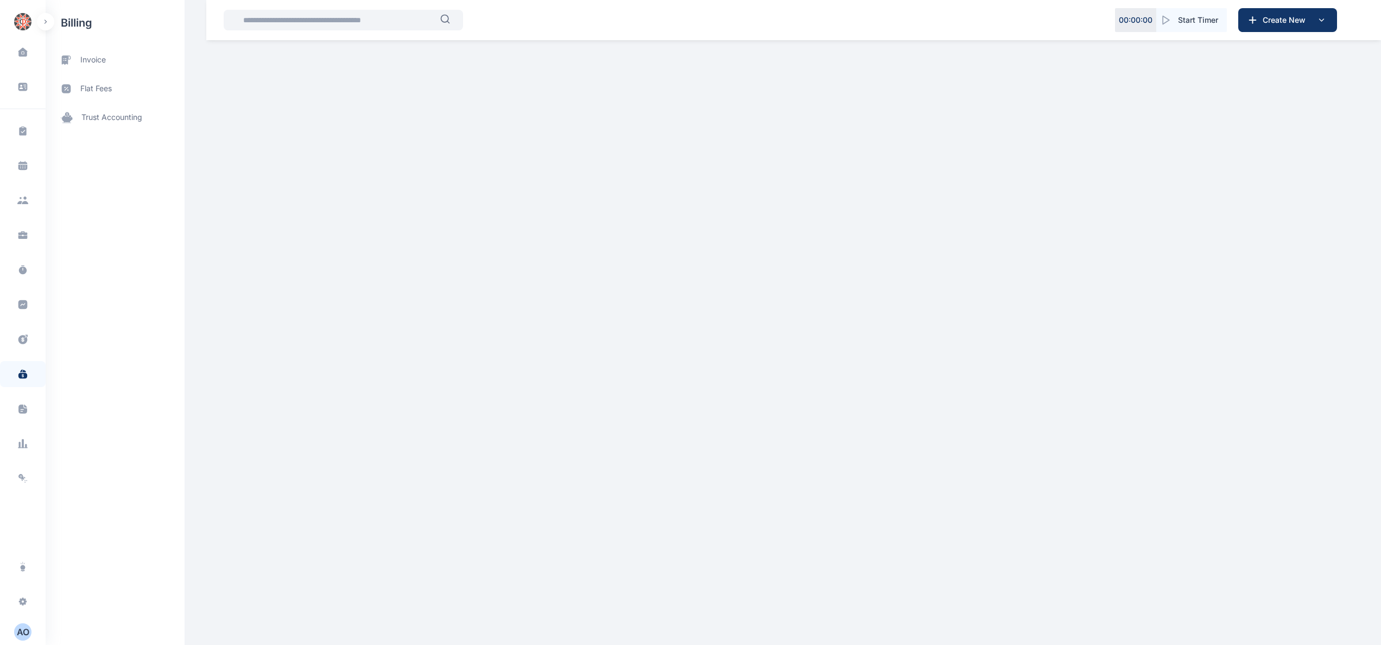 The image size is (1381, 645). What do you see at coordinates (93, 60) in the screenshot?
I see `span: invoice` at bounding box center [93, 60].